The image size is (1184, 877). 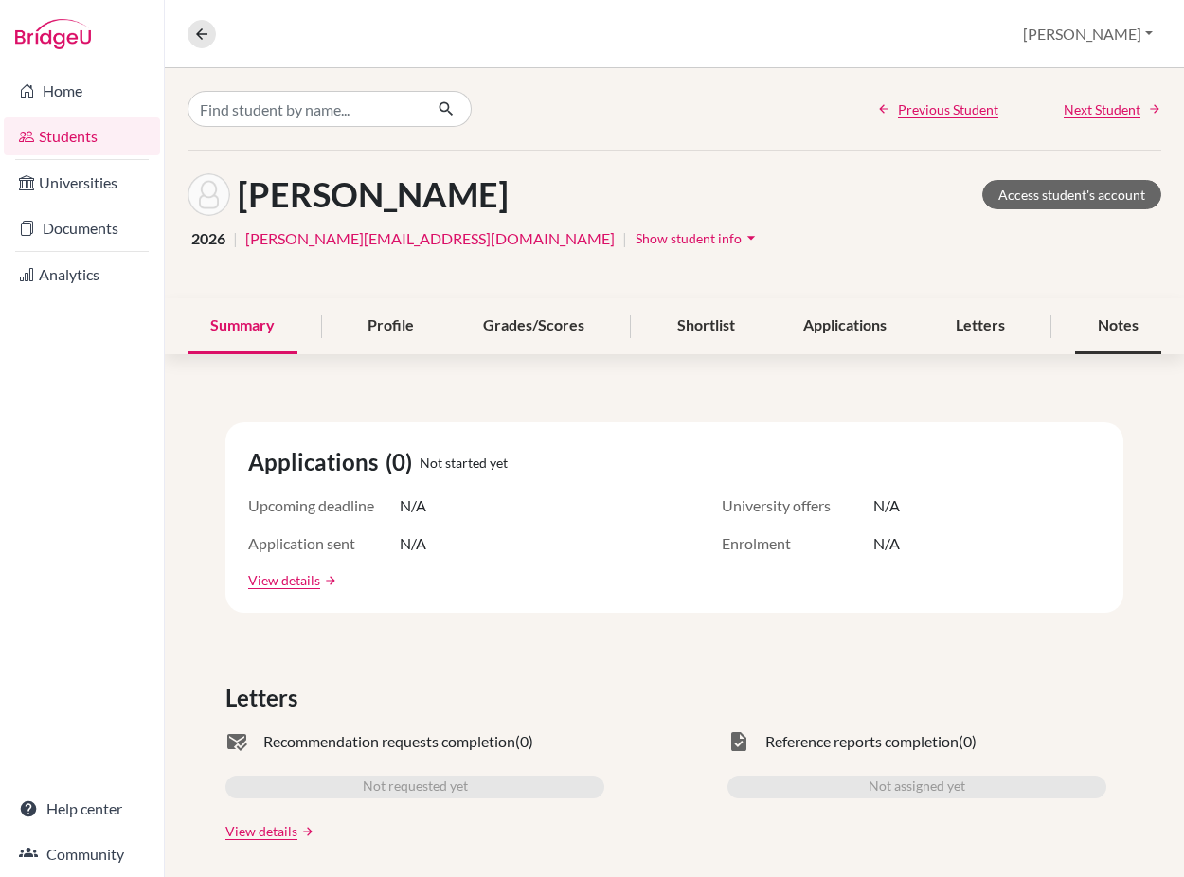 I want to click on img: Bridge-U, so click(x=53, y=34).